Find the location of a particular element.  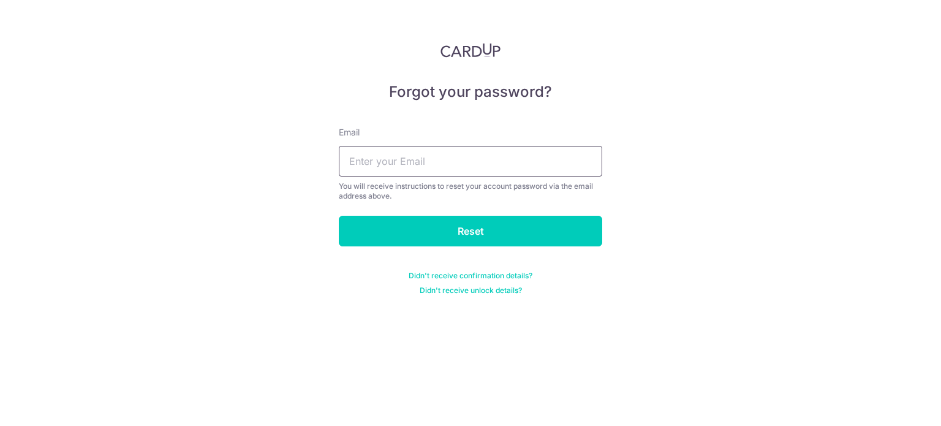

a: Didn't receive confirmation details? is located at coordinates (471, 276).